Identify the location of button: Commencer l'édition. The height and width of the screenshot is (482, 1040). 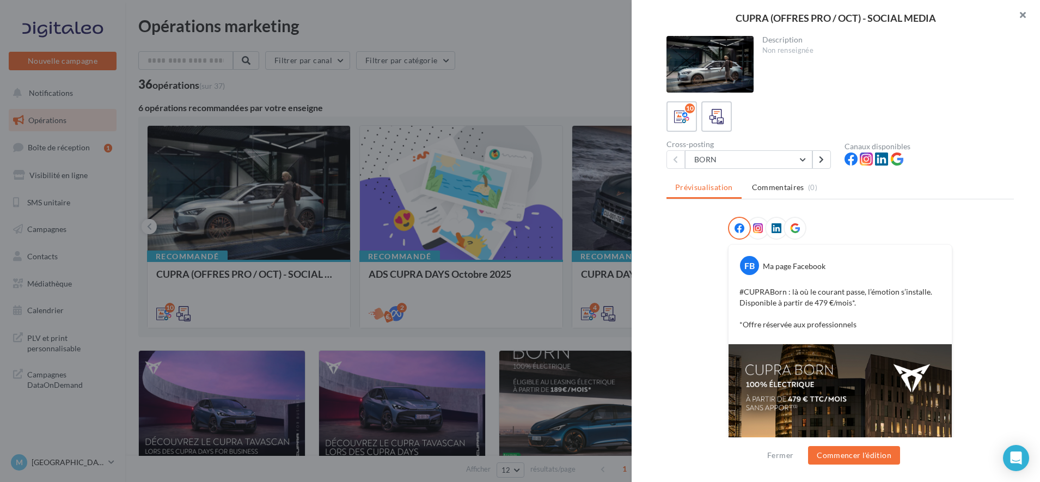
(853, 455).